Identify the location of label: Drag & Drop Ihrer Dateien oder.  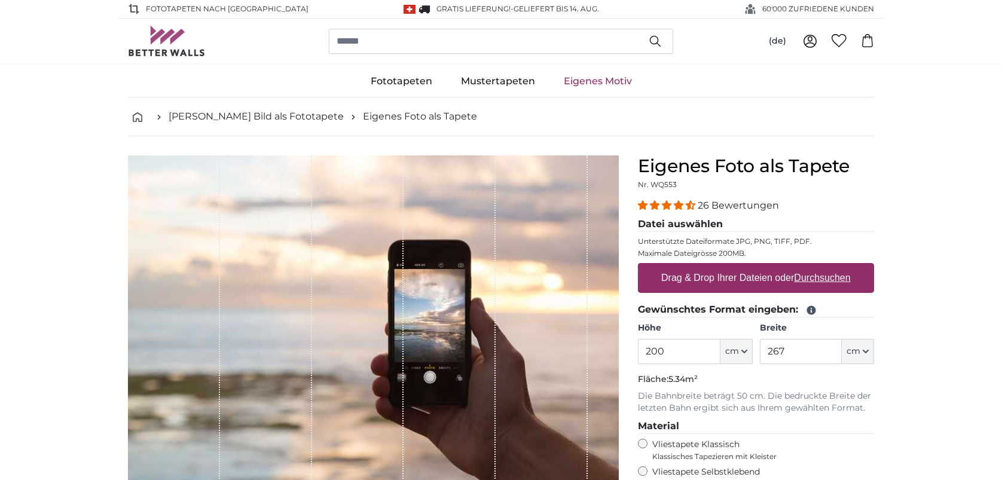
(756, 278).